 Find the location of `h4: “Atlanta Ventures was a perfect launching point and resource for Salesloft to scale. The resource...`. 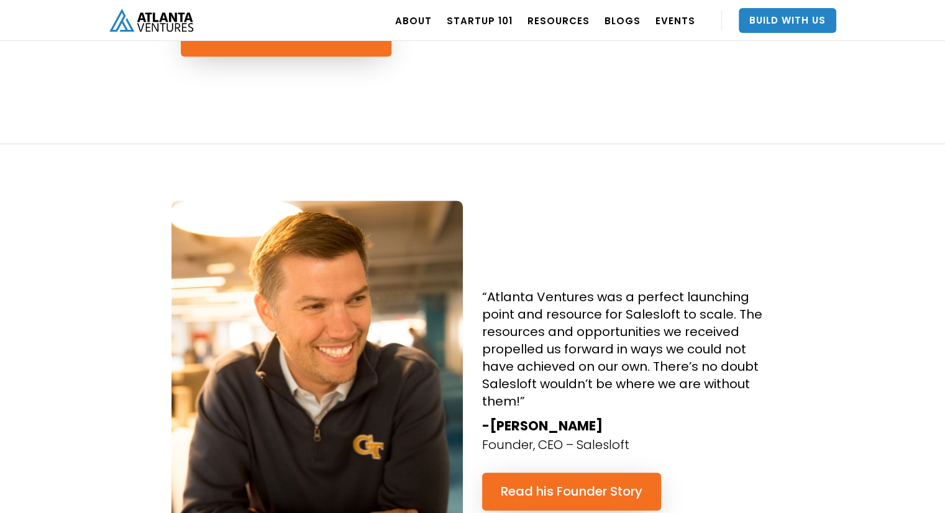

h4: “Atlanta Ventures was a perfect launching point and resource for Salesloft to scale. The resource... is located at coordinates (628, 349).